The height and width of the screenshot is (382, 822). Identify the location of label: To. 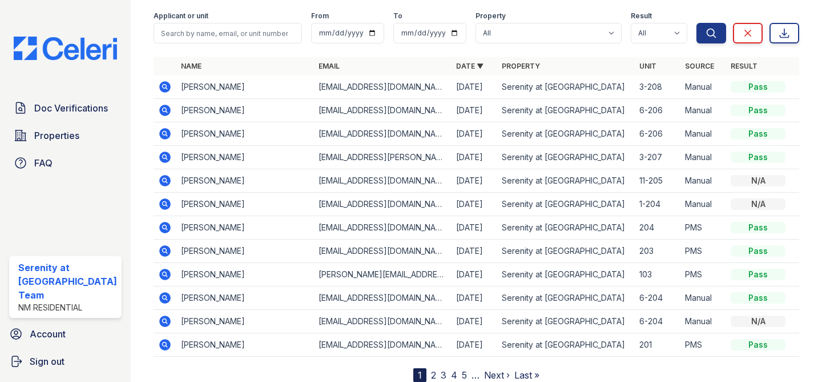
(398, 16).